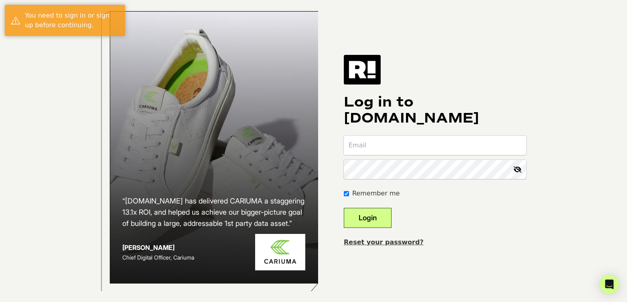 This screenshot has height=302, width=627. Describe the element at coordinates (609, 285) in the screenshot. I see `div: Open Intercom Messenger` at that location.